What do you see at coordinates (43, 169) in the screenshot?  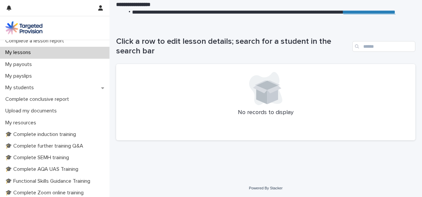 I see `p: 🎓 Complete AQA UAS Training` at bounding box center [43, 169].